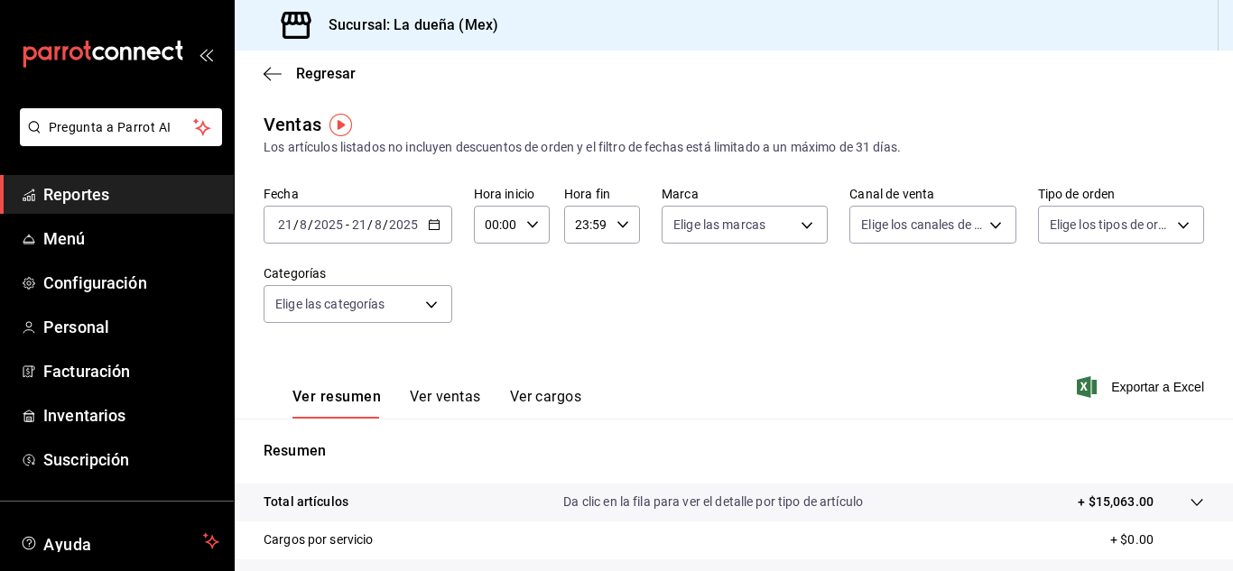 Image resolution: width=1233 pixels, height=571 pixels. I want to click on button: Tooltip marker, so click(340, 125).